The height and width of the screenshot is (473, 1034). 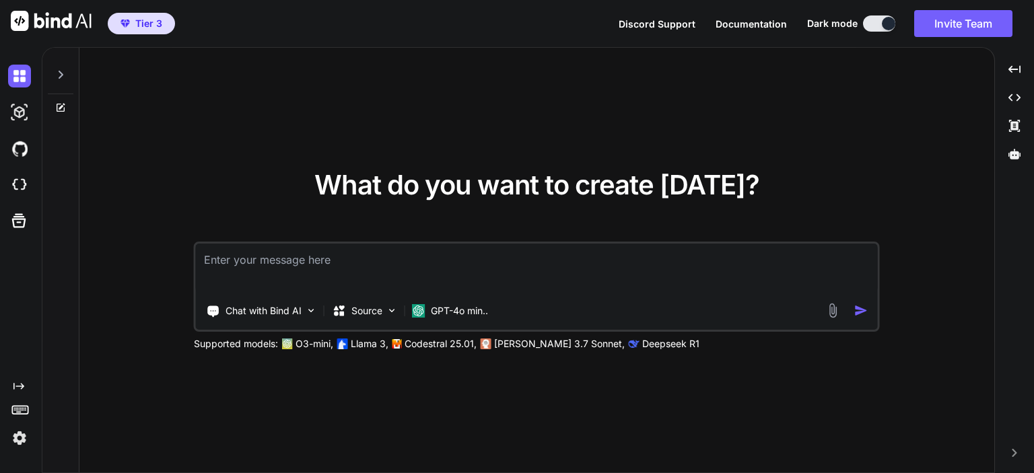 What do you see at coordinates (657, 24) in the screenshot?
I see `button: Discord Support` at bounding box center [657, 24].